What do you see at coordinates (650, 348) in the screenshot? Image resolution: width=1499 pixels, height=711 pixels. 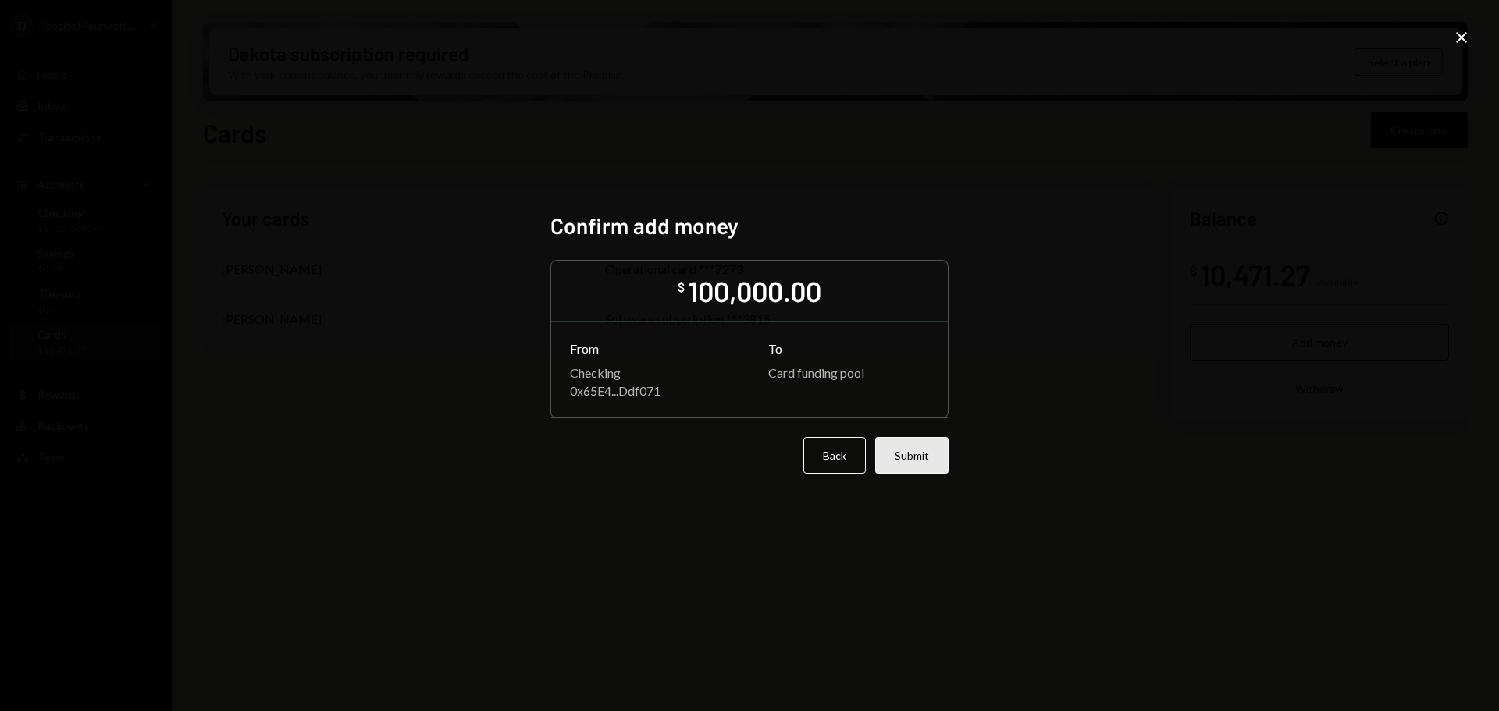 I see `div: From` at bounding box center [650, 348].